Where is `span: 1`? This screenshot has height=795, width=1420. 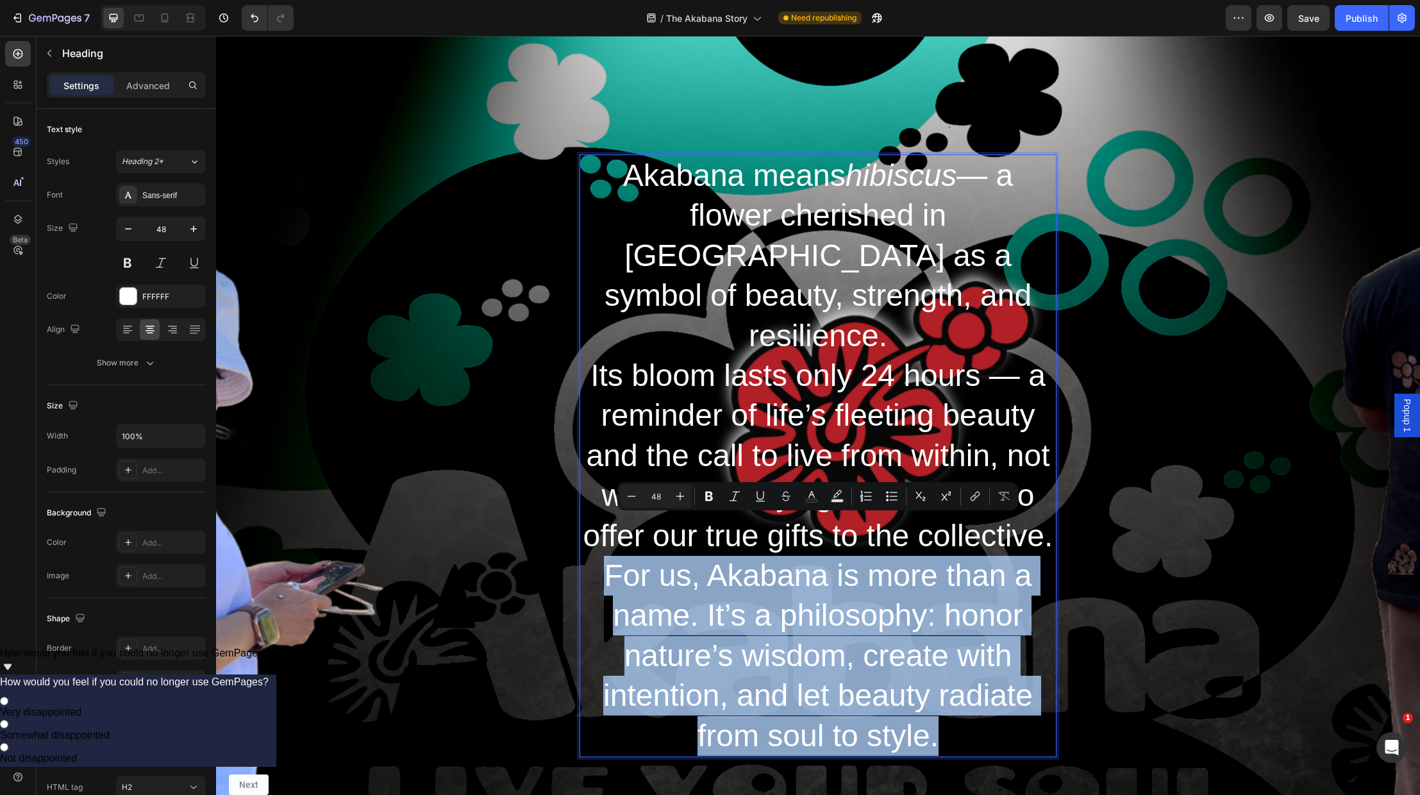 span: 1 is located at coordinates (1408, 718).